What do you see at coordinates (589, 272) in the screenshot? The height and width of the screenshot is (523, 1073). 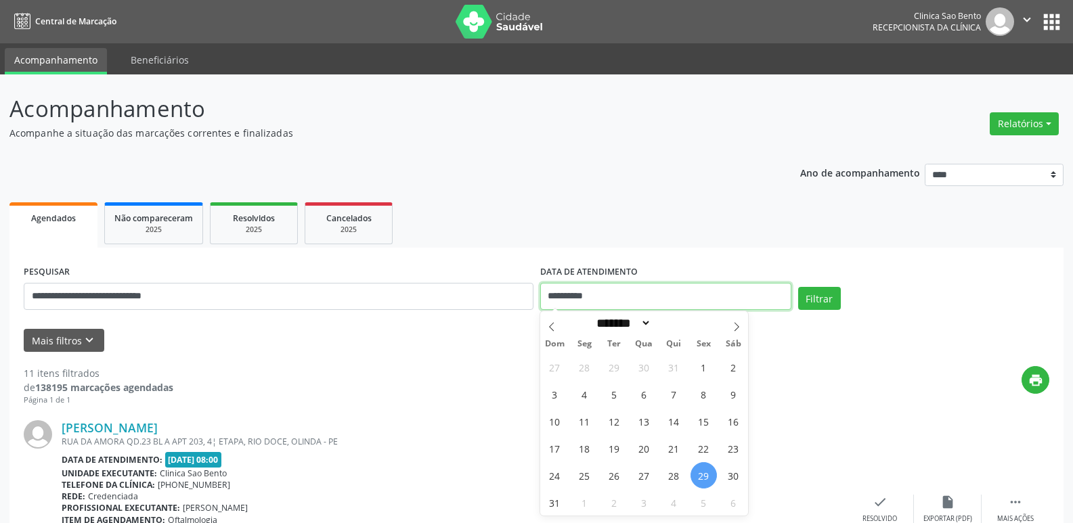 I see `label: DATA DE ATENDIMENTO` at bounding box center [589, 272].